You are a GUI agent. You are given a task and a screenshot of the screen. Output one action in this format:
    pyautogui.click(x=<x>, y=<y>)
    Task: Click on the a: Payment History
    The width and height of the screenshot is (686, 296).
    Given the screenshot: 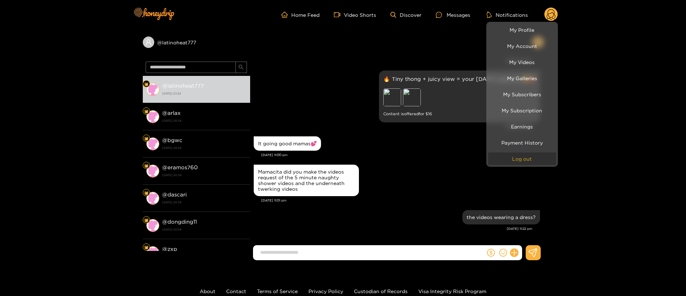 What is the action you would take?
    pyautogui.click(x=522, y=142)
    